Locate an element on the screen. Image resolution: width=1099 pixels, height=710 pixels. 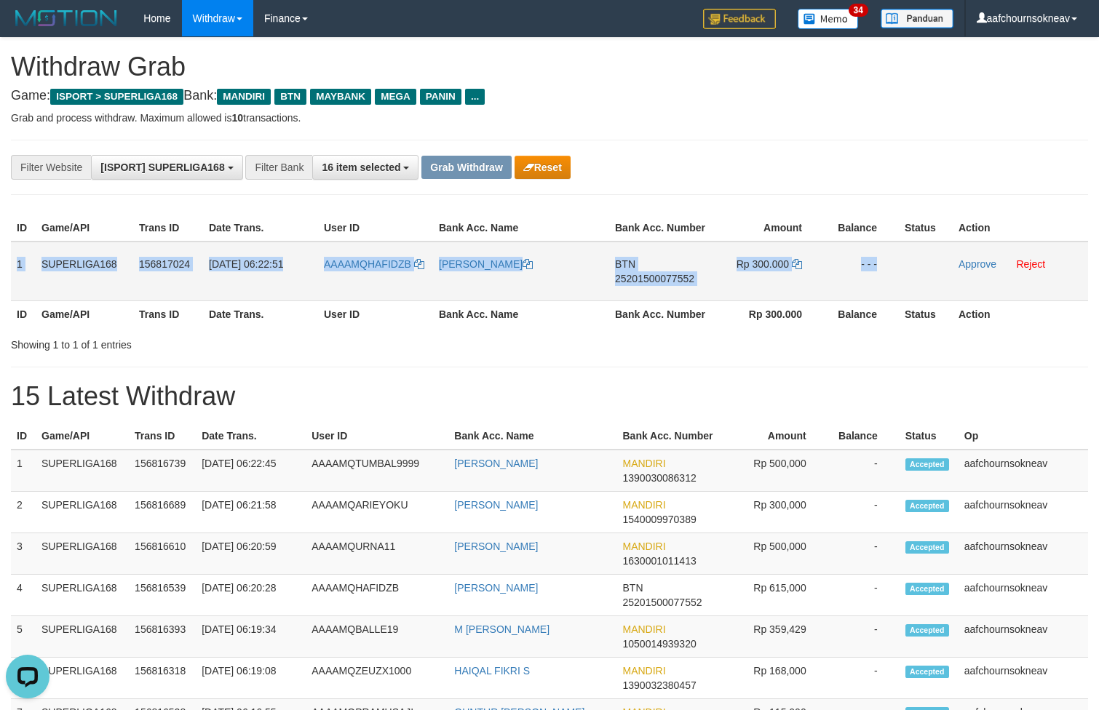
th: Bank Acc. Name is located at coordinates (521, 228).